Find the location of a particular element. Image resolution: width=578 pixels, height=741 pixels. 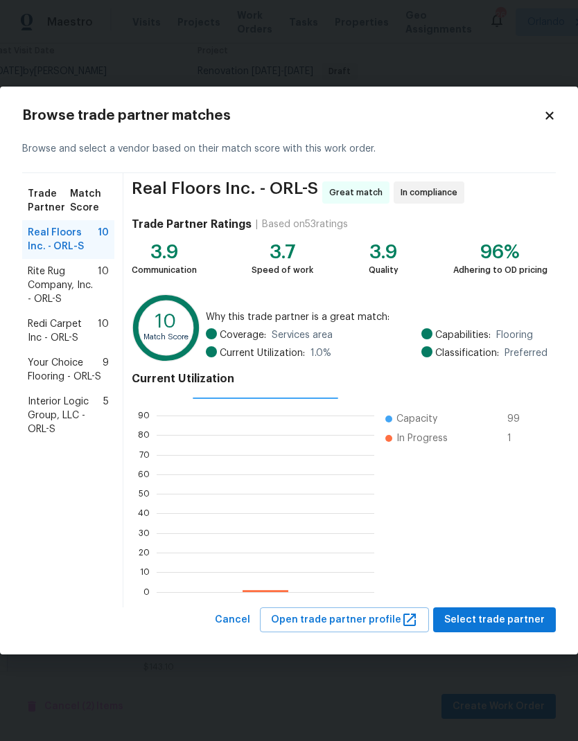

text: 0 is located at coordinates (146, 591).